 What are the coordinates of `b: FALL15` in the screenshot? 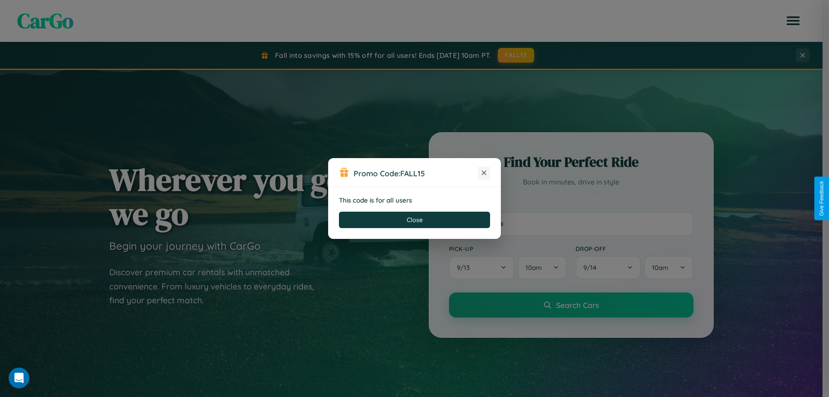 It's located at (412, 173).